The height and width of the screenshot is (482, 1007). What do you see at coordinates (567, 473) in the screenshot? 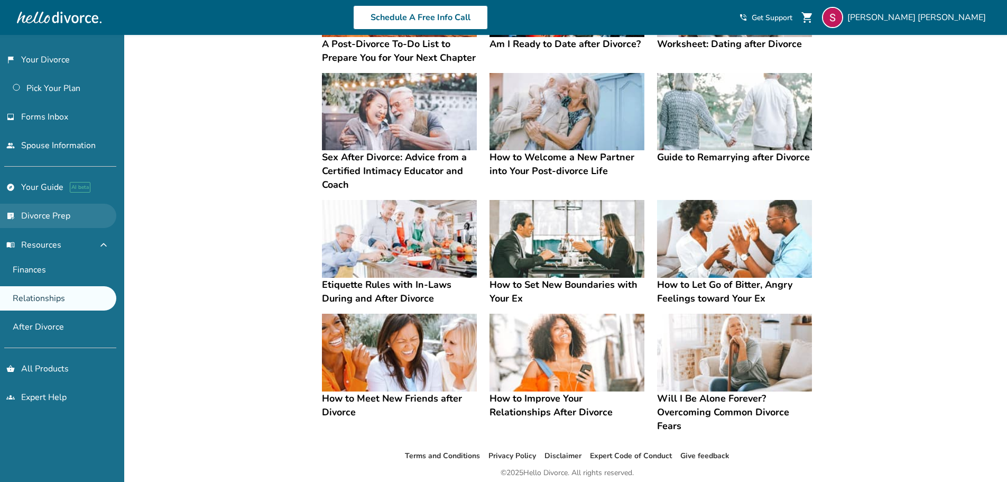
I see `div: © 2025 Hello Divorce. All rights reserved.` at bounding box center [567, 473].